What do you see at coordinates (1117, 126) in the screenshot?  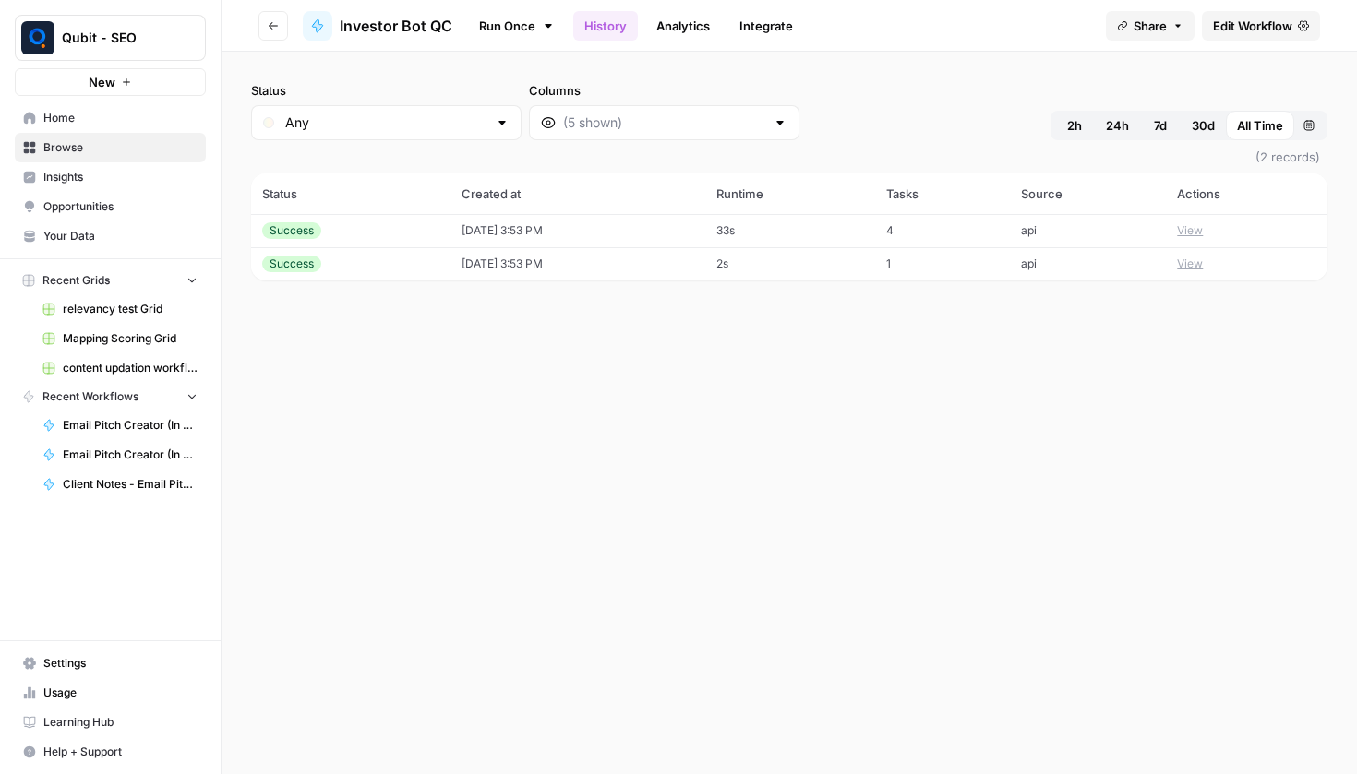 I see `button: 24h` at bounding box center [1117, 126].